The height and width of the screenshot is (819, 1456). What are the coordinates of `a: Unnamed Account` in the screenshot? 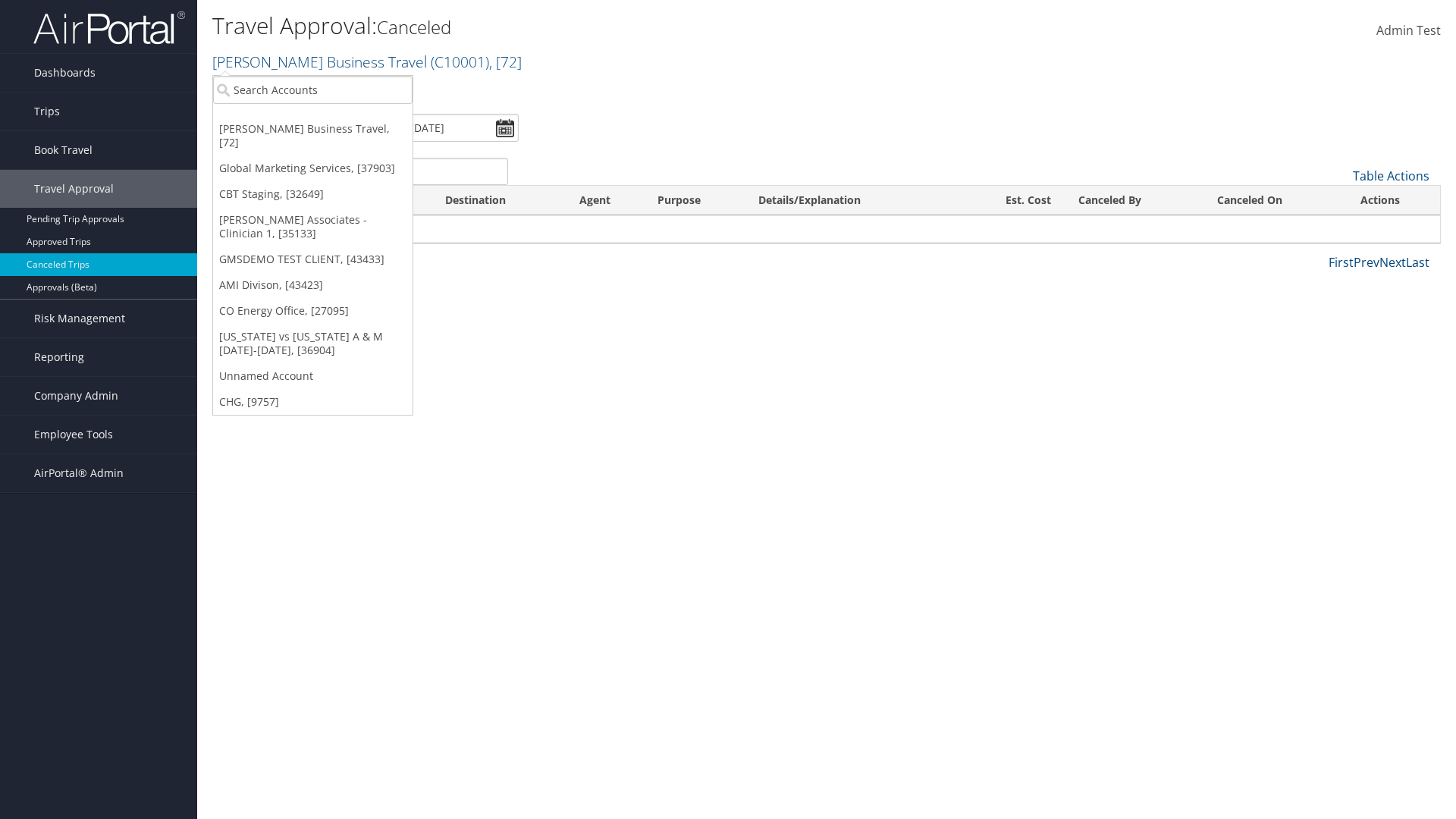 It's located at (313, 376).